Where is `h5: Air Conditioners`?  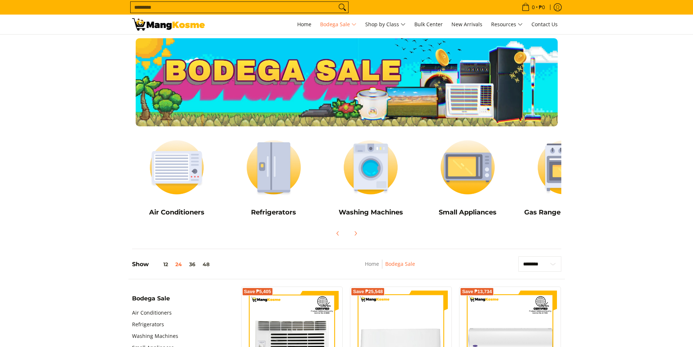
h5: Air Conditioners is located at coordinates (177, 212).